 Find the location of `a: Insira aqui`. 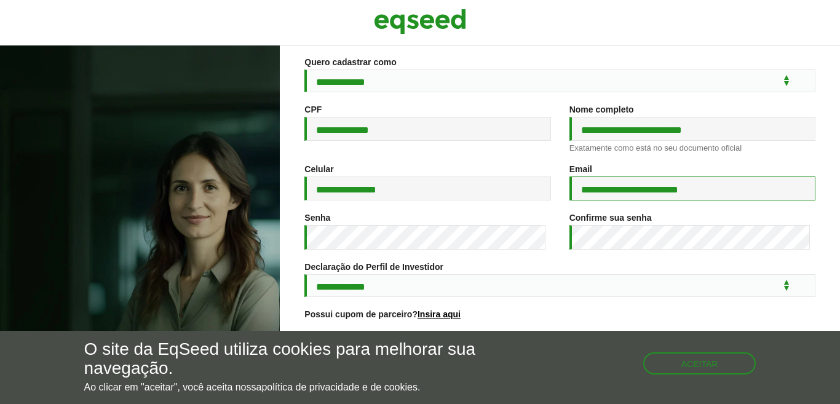

a: Insira aqui is located at coordinates (439, 314).